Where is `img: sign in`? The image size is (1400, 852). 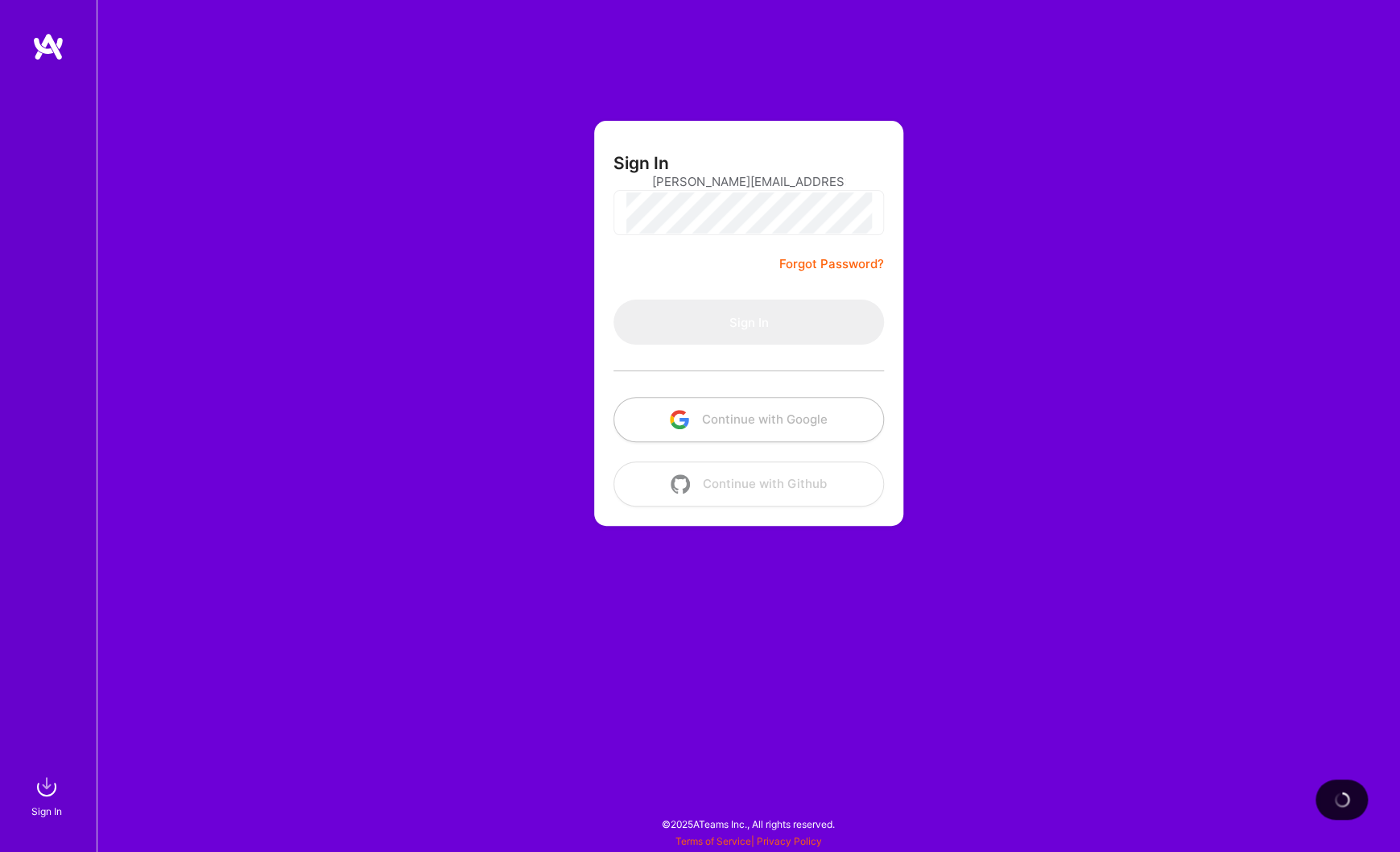
img: sign in is located at coordinates (47, 786).